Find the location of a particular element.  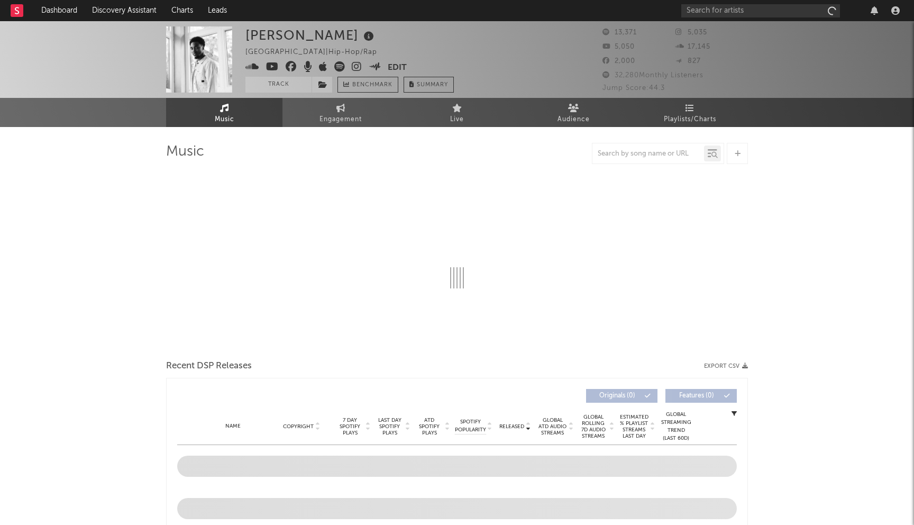

span: ATD Spotify Plays is located at coordinates (429, 426).